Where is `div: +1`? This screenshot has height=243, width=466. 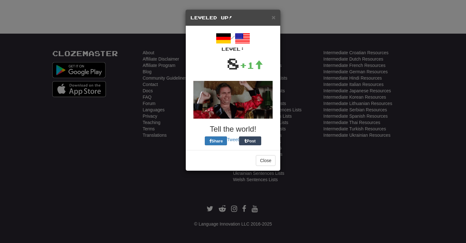 div: +1 is located at coordinates (251, 65).